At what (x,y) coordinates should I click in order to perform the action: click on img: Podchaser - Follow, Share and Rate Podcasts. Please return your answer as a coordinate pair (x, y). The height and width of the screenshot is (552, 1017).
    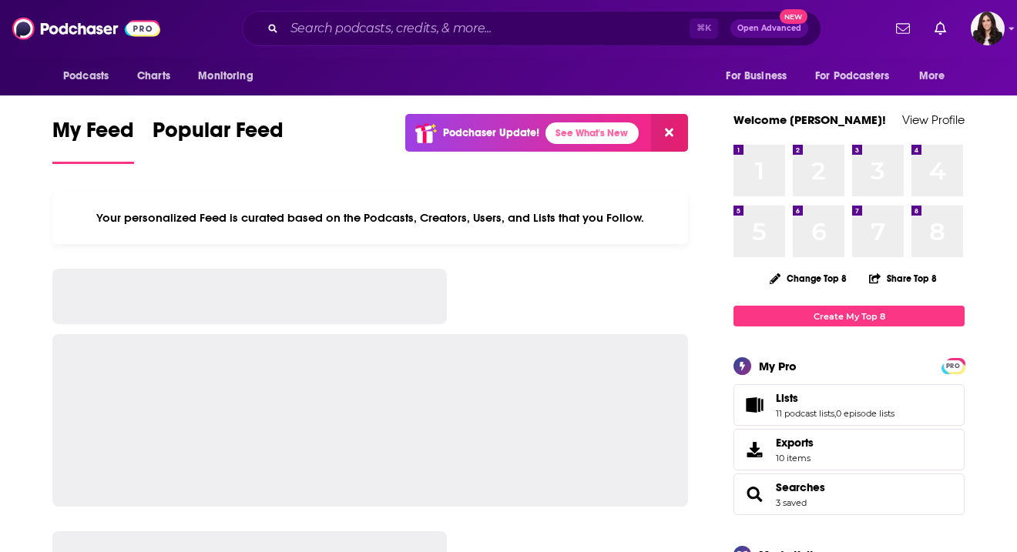
    Looking at the image, I should click on (86, 29).